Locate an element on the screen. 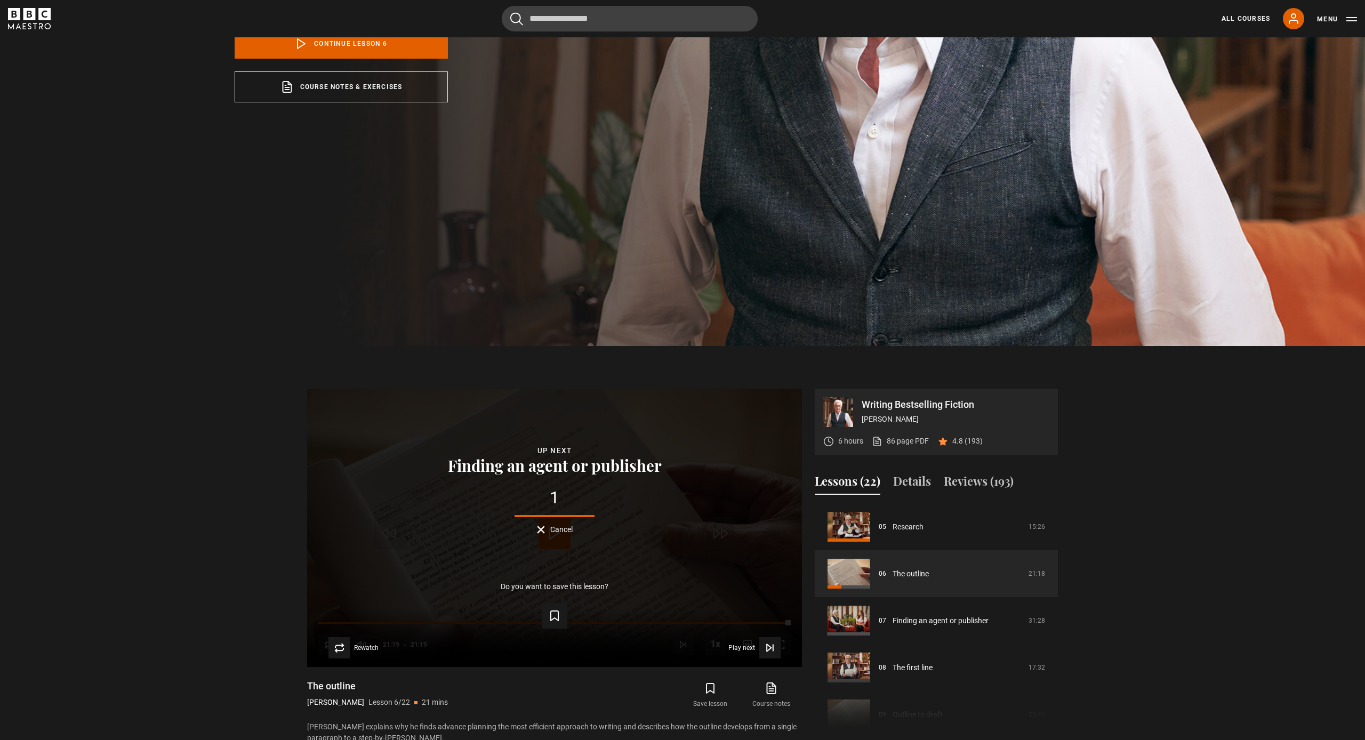 This screenshot has height=740, width=1365. h1: The outline is located at coordinates (377, 686).